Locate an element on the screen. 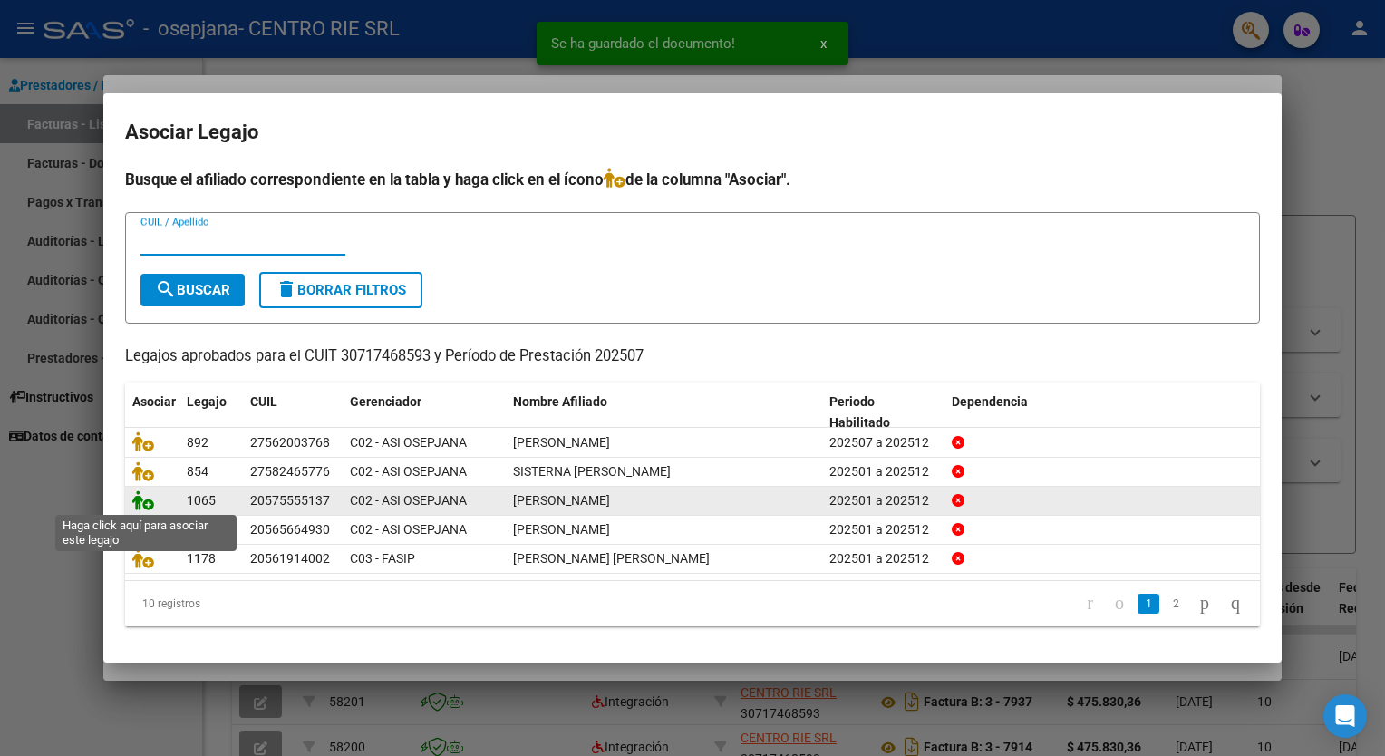  span: Buscar is located at coordinates (192, 290).